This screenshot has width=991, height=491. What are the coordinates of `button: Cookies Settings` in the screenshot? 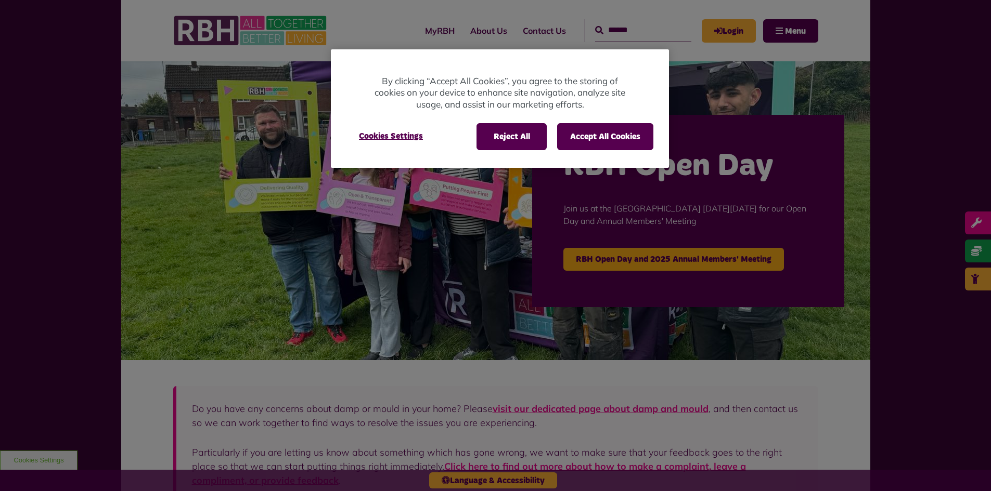 It's located at (391, 136).